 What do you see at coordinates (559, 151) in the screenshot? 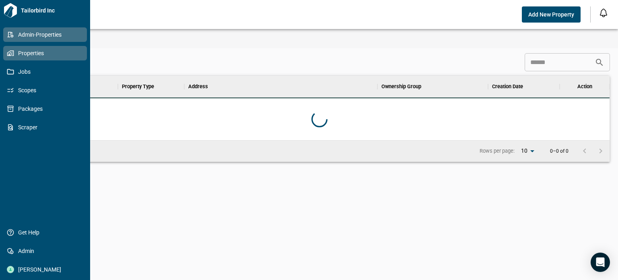
I see `p: 0–0 of 0` at bounding box center [559, 151].